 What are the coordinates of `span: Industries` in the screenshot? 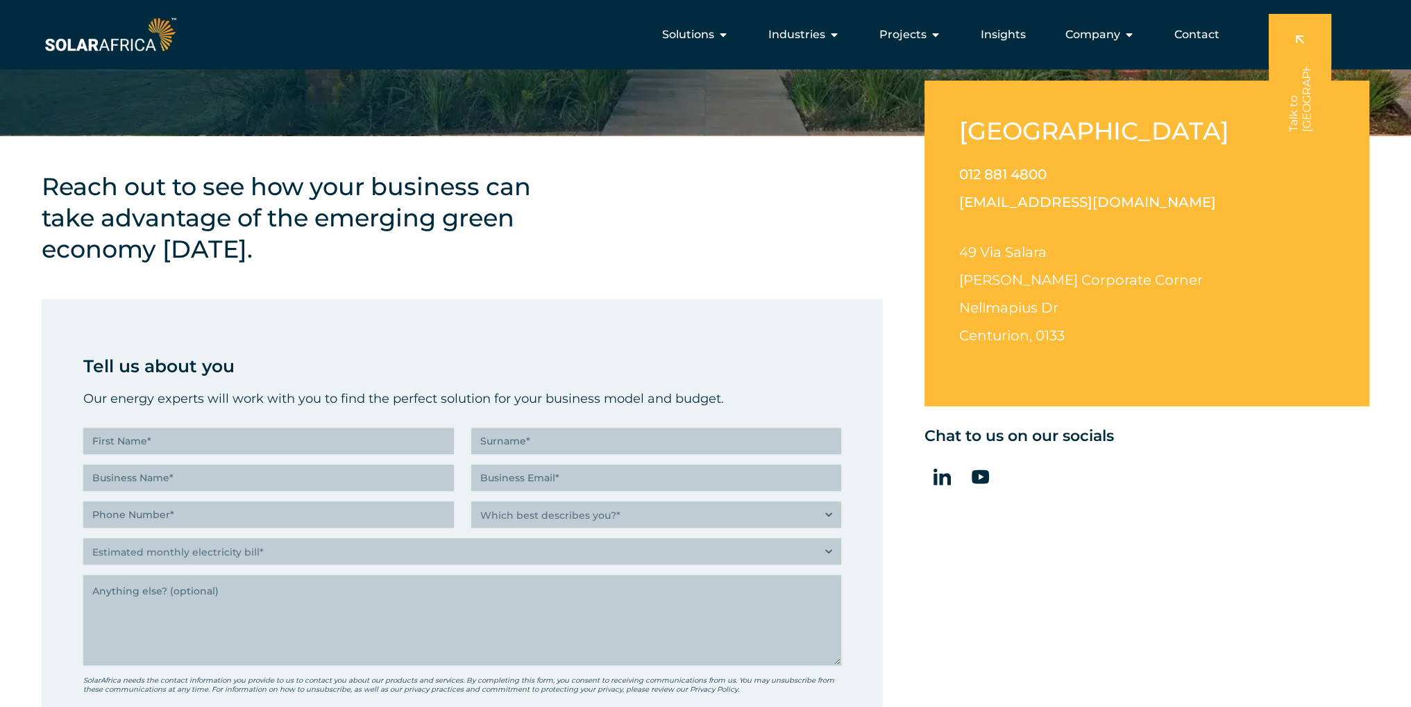 It's located at (797, 35).